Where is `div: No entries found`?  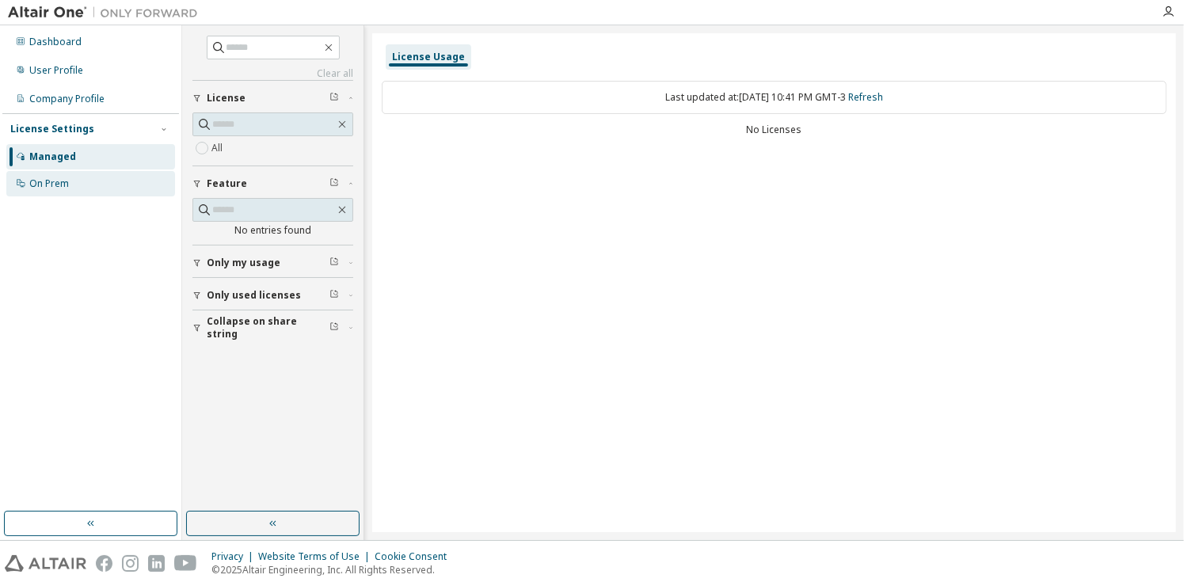 div: No entries found is located at coordinates (273, 231).